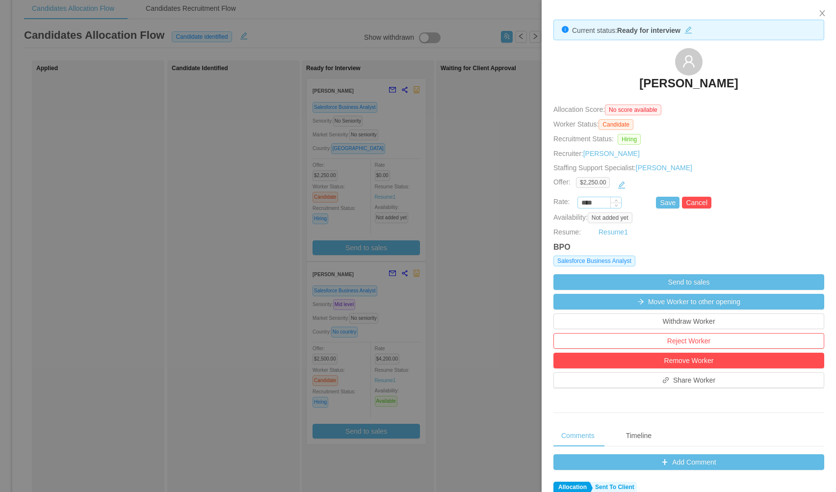 Image resolution: width=836 pixels, height=492 pixels. I want to click on button: icon: plusAdd Comment, so click(688, 462).